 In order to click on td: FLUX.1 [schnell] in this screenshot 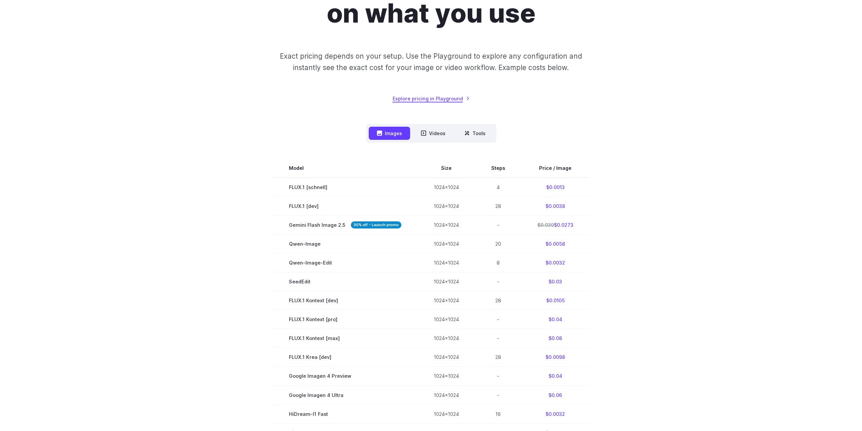, I will do `click(345, 187)`.